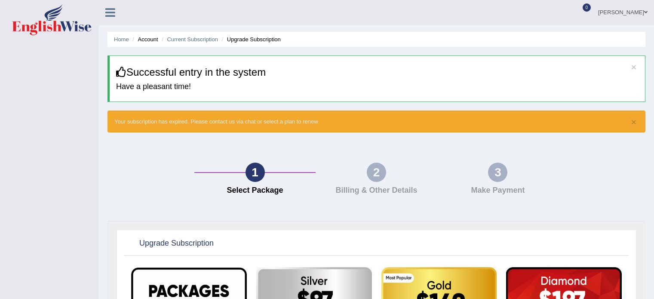  Describe the element at coordinates (250, 39) in the screenshot. I see `li: Upgrade Subscription` at that location.